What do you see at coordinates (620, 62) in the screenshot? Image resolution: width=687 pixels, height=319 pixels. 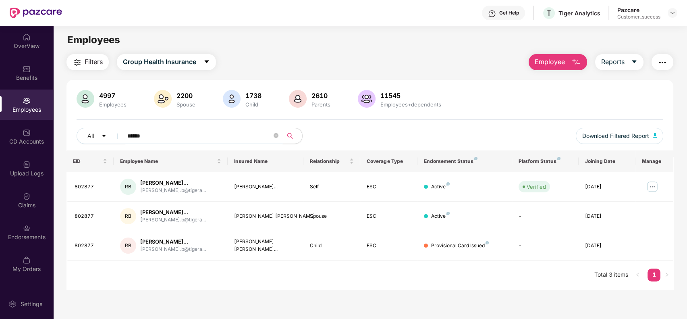 I see `button: Reportscaret-down` at bounding box center [620, 62].